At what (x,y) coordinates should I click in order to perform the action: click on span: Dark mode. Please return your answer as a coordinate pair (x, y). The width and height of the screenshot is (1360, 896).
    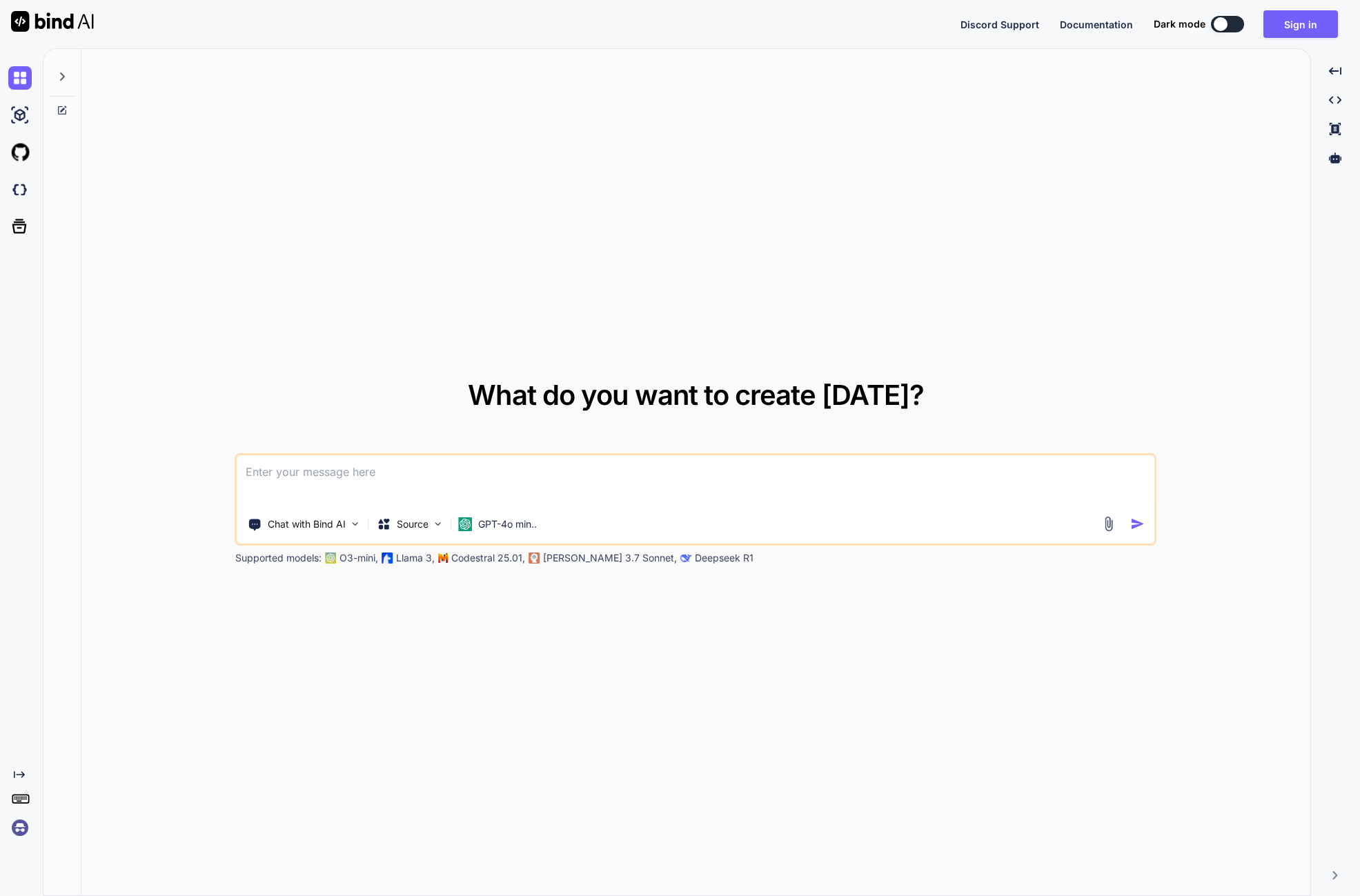
    Looking at the image, I should click on (1179, 24).